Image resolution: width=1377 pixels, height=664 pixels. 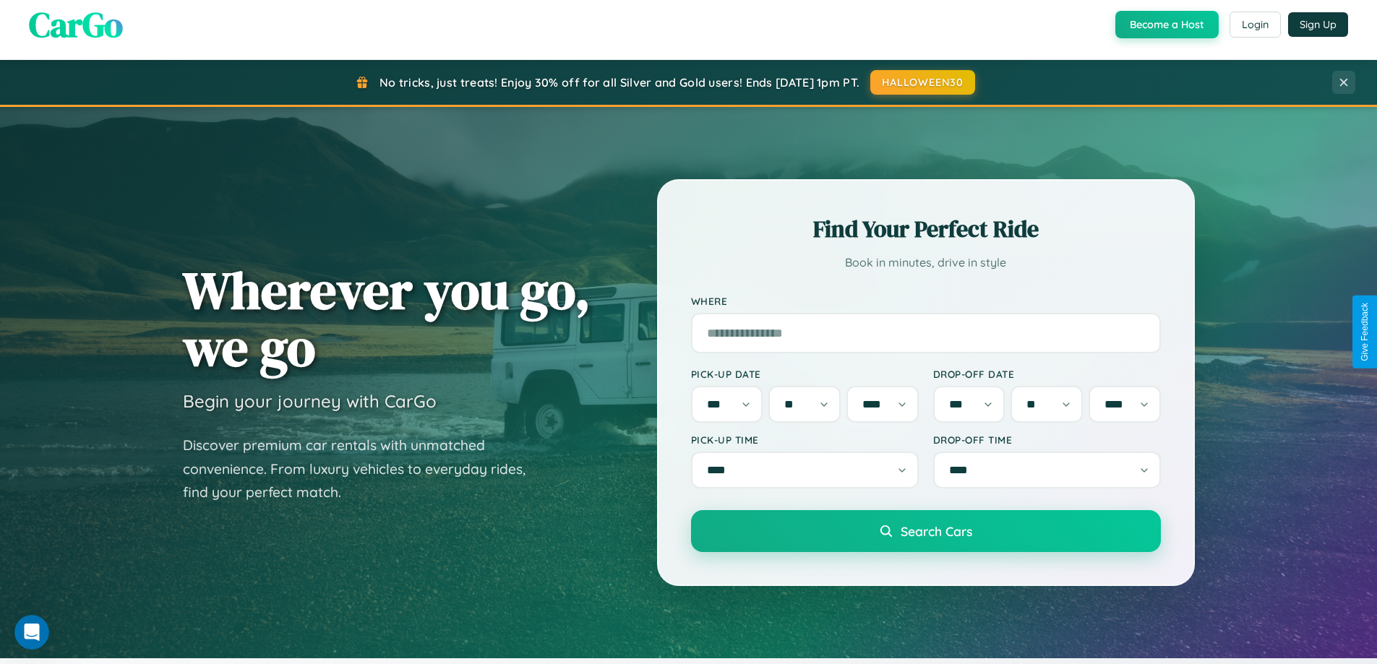 What do you see at coordinates (926, 531) in the screenshot?
I see `button: Search Cars` at bounding box center [926, 531].